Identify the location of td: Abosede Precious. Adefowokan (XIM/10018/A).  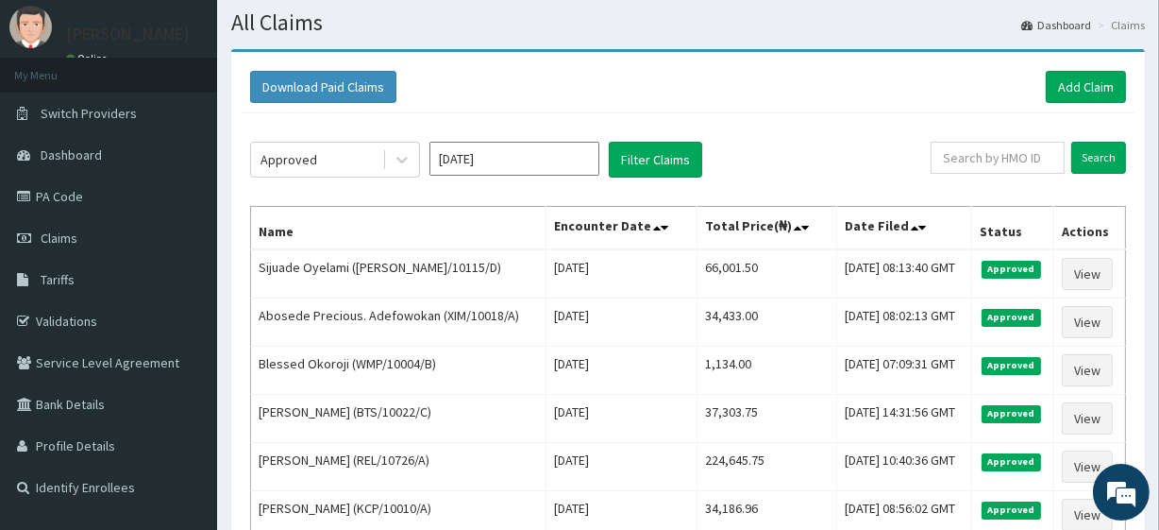
(398, 322).